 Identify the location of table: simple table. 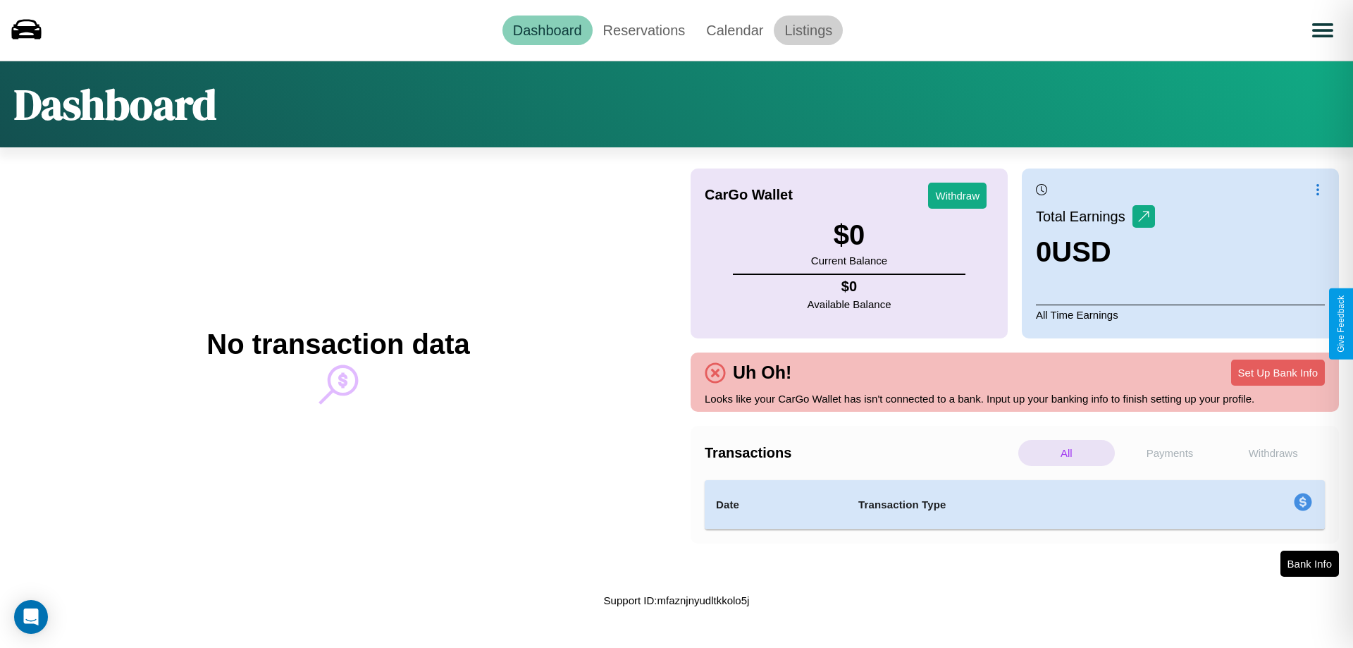
(1015, 505).